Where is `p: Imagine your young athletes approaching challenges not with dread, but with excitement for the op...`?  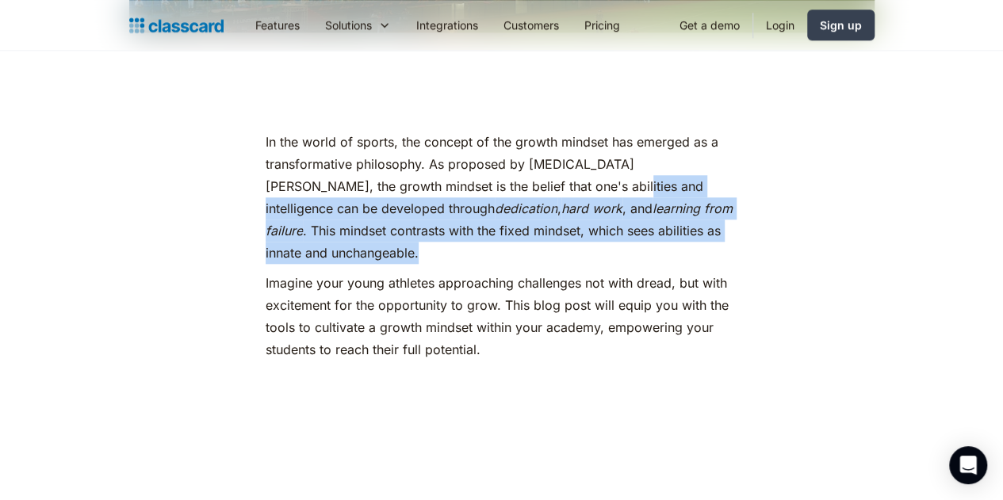 p: Imagine your young athletes approaching challenges not with dread, but with excitement for the op... is located at coordinates (502, 316).